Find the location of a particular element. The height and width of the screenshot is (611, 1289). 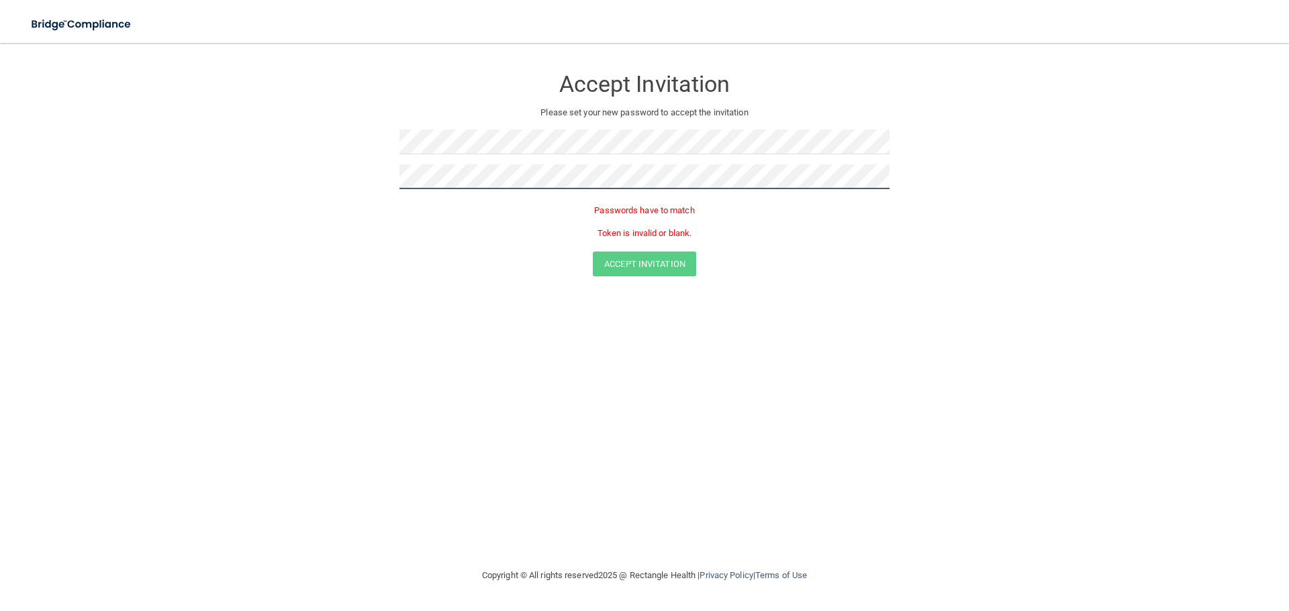

a: Terms of Use is located at coordinates (781, 575).